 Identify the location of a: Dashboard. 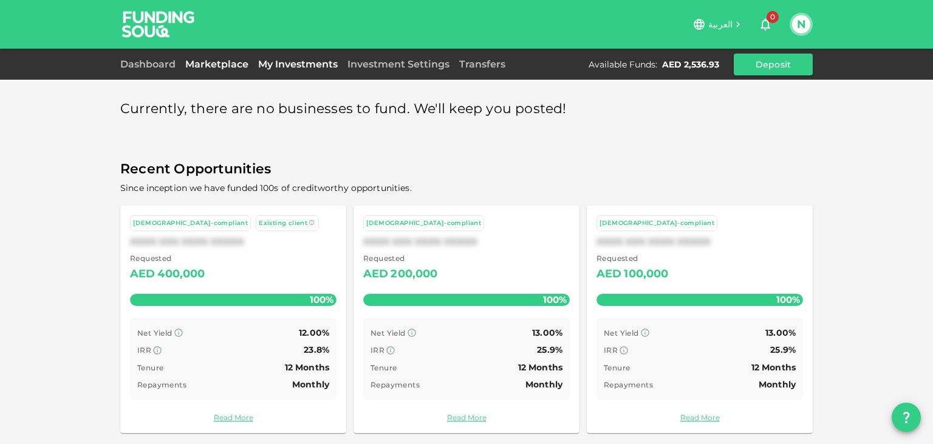
(150, 64).